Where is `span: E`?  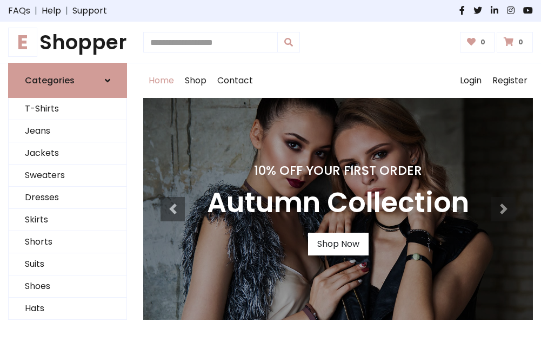 span: E is located at coordinates (23, 42).